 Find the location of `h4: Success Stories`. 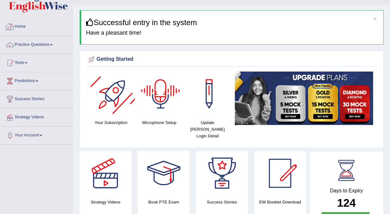

h4: Success Stories is located at coordinates (222, 202).